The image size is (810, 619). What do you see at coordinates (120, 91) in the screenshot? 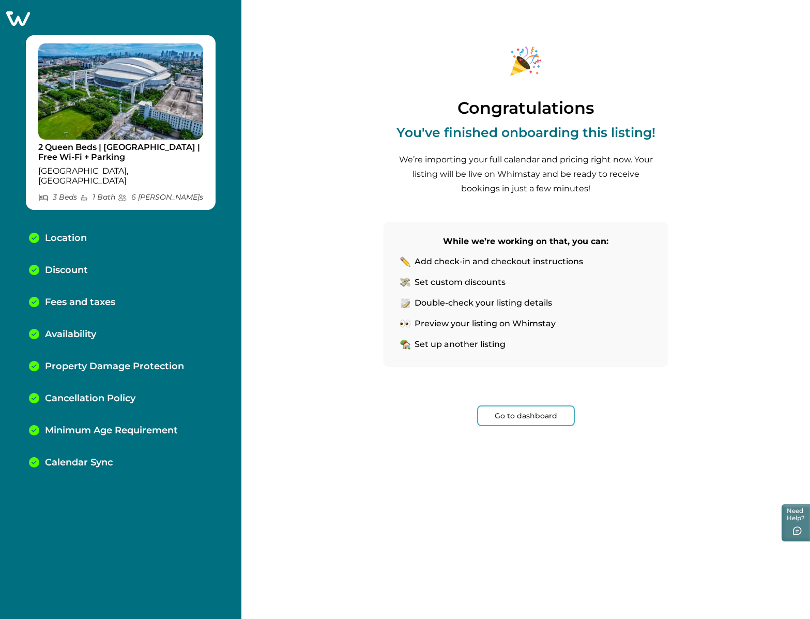
I see `img: propertyImage_2 Queen Beds | Central MIA | Free Wi-Fi + Parking` at bounding box center [120, 91].